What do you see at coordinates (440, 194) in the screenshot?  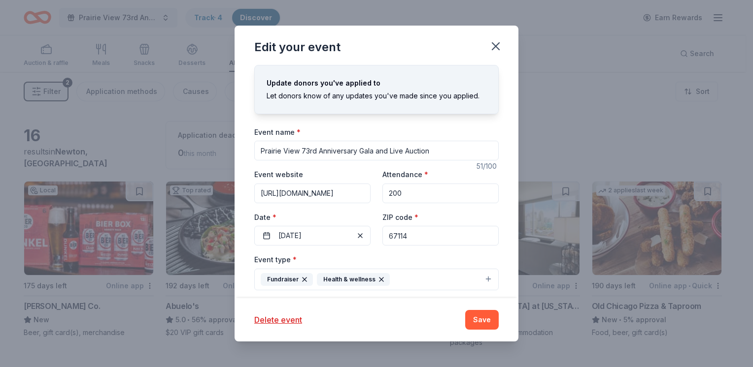 I see `input: 20` at bounding box center [440, 194].